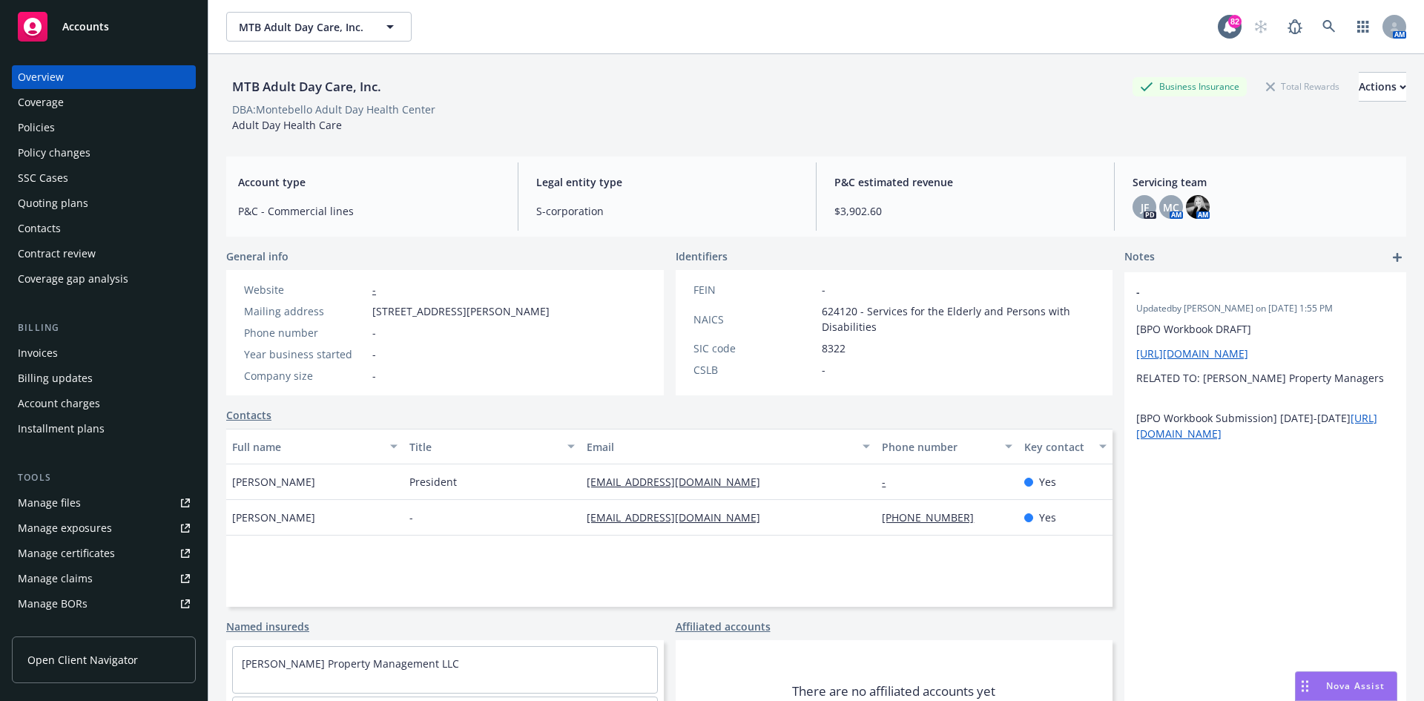 The height and width of the screenshot is (701, 1424). What do you see at coordinates (1057, 447) in the screenshot?
I see `div: Key contact` at bounding box center [1057, 447].